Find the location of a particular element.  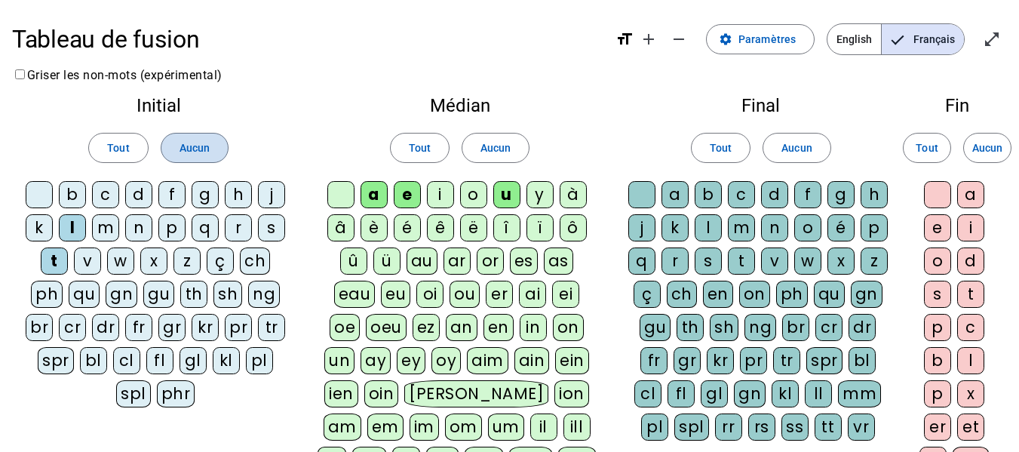

div: ain is located at coordinates (532, 360).